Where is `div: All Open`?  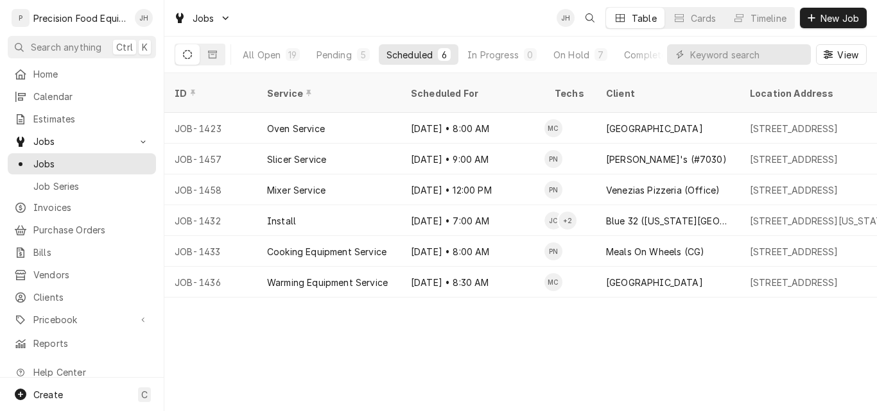 div: All Open is located at coordinates (261, 55).